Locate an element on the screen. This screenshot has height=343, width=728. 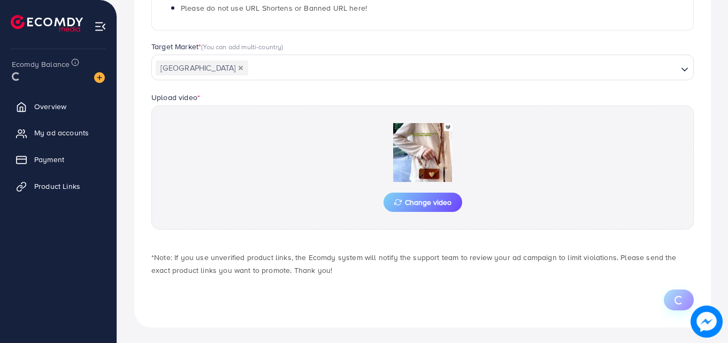
label: Target Market is located at coordinates (217, 47).